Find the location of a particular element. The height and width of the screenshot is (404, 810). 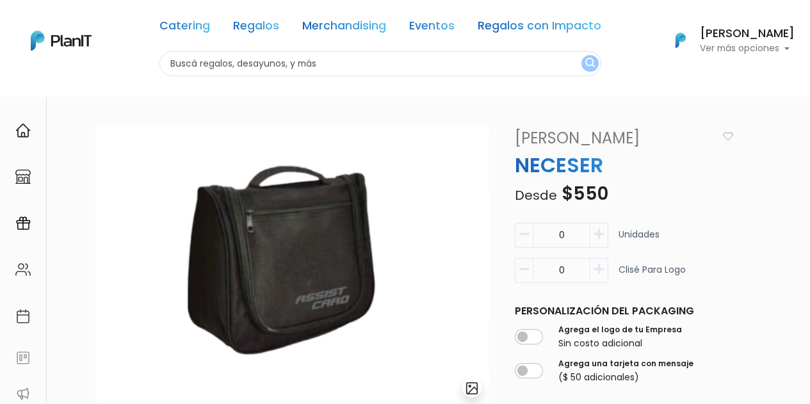

a: Regalos is located at coordinates (256, 28).